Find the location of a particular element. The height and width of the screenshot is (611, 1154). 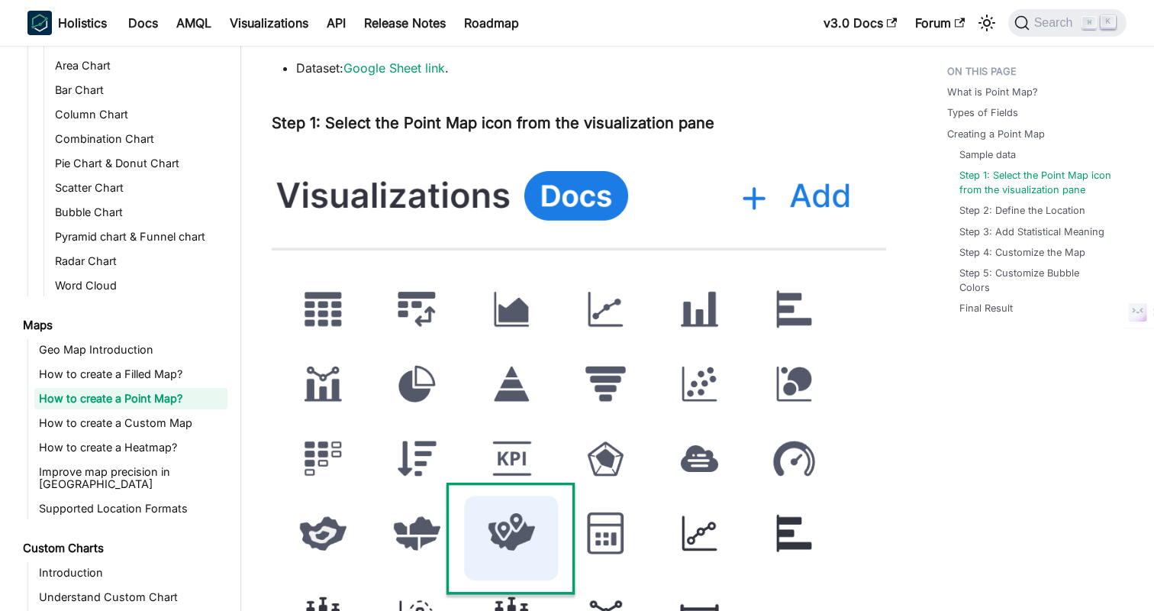

a: Final Result is located at coordinates (986, 308).